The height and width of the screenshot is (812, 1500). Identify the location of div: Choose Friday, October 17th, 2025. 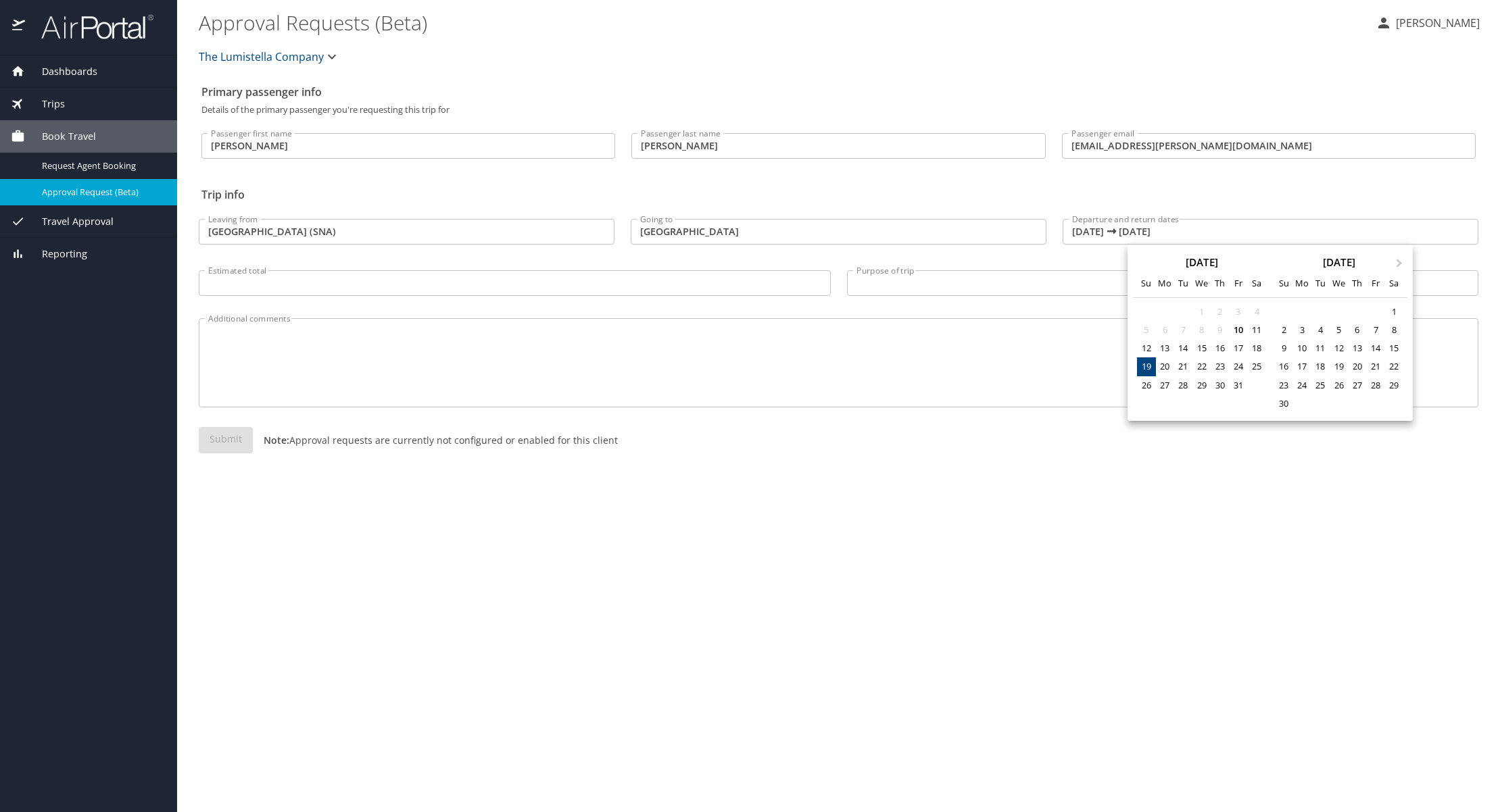
(1238, 348).